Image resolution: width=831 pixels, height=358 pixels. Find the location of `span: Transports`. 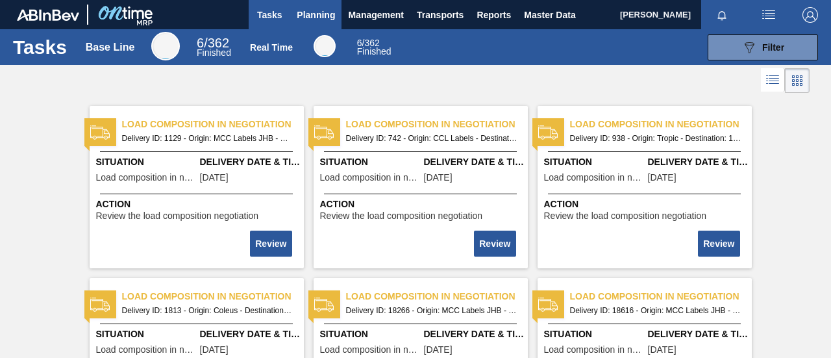

span: Transports is located at coordinates (440, 15).